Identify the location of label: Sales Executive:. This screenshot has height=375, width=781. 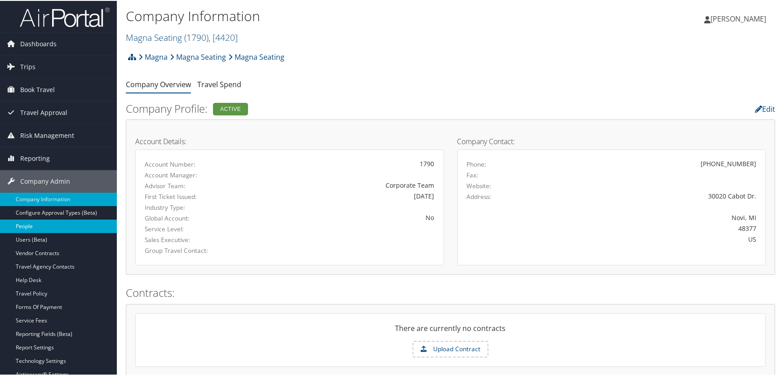
(188, 239).